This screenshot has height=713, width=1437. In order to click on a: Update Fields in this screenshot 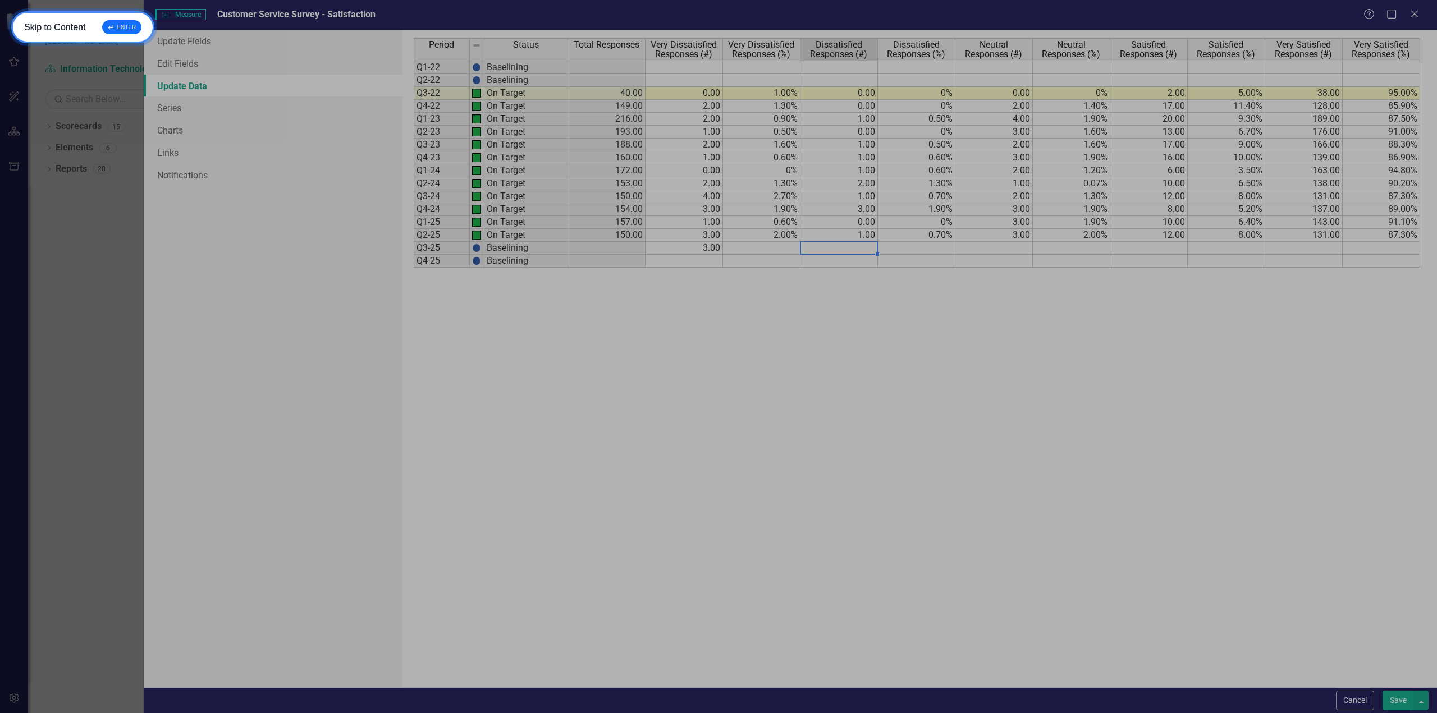, I will do `click(273, 41)`.